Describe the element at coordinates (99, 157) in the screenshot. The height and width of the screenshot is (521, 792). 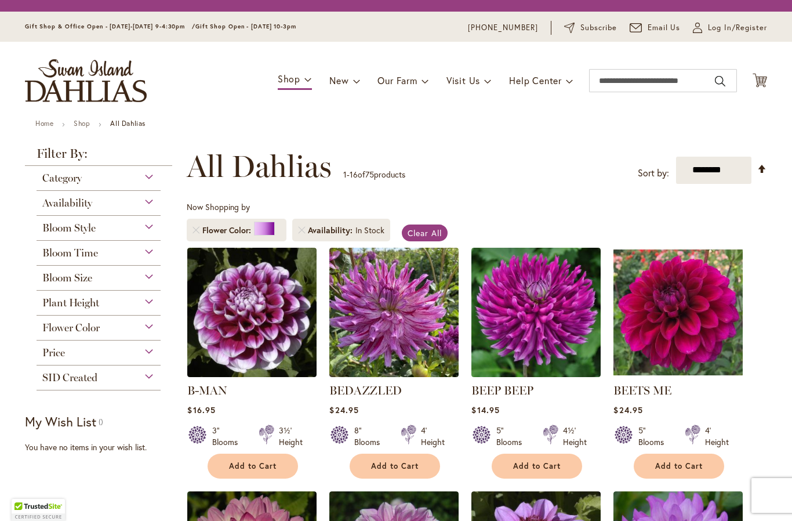
I see `strong: Filter By:` at that location.